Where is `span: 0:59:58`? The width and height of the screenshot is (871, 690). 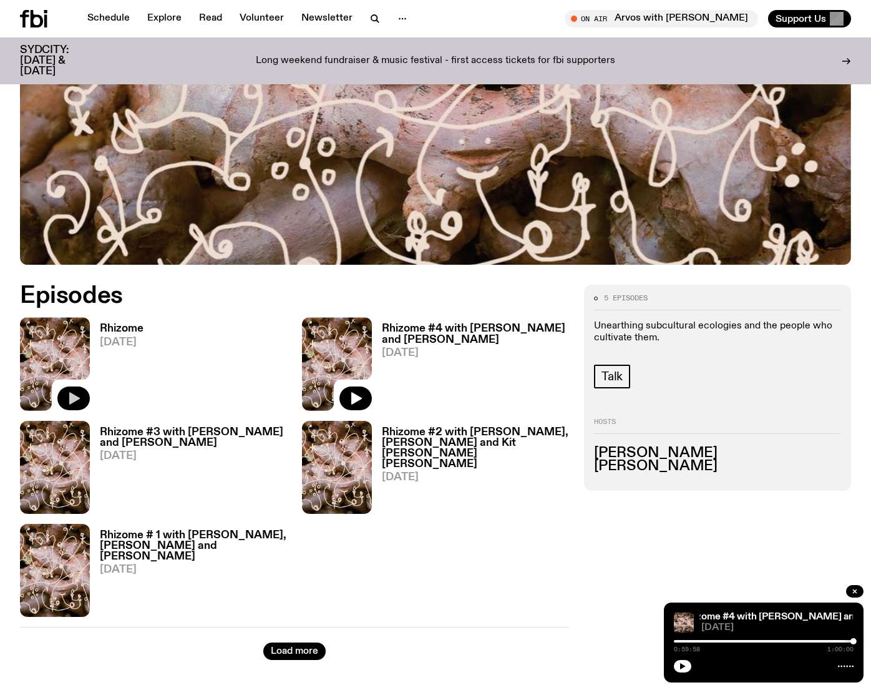 span: 0:59:58 is located at coordinates (687, 649).